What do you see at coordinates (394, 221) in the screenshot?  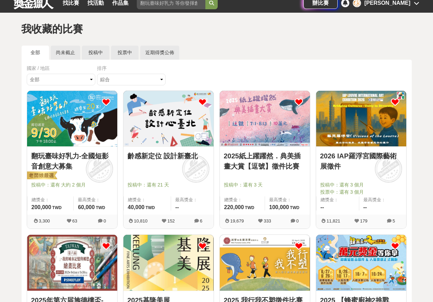 I see `span: 5` at bounding box center [394, 221].